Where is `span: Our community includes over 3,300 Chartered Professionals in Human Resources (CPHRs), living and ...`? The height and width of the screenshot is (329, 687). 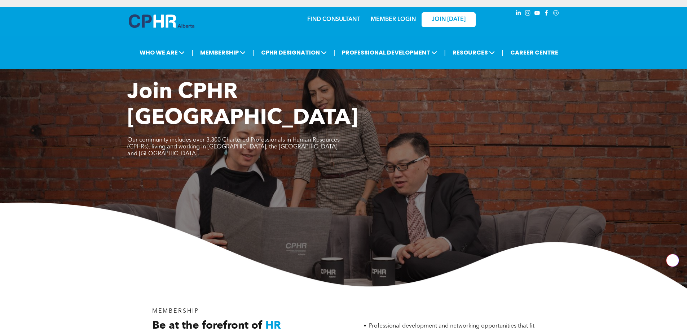 span: Our community includes over 3,300 Chartered Professionals in Human Resources (CPHRs), living and ... is located at coordinates (233, 147).